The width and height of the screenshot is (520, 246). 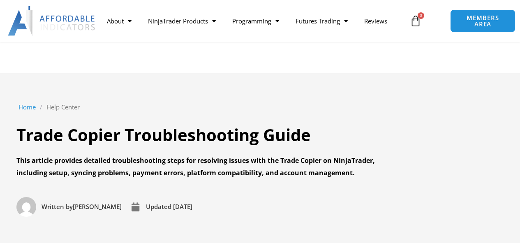 What do you see at coordinates (252, 21) in the screenshot?
I see `nav: Menu` at bounding box center [252, 21].